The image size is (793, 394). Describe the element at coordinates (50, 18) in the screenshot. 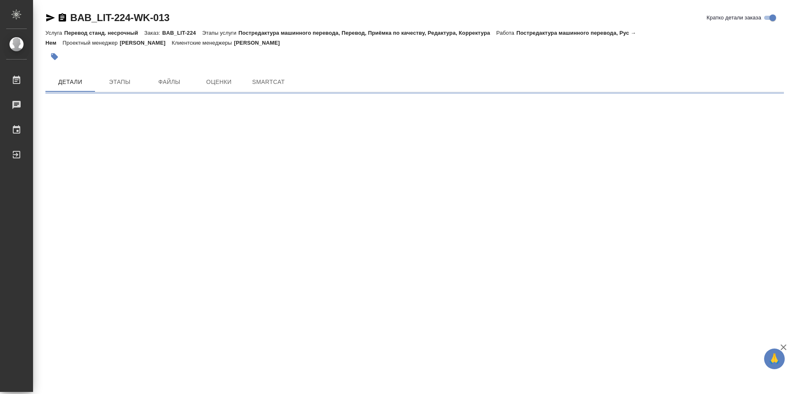

I see `button: Скопировать ссылку для ЯМессенджера` at that location.